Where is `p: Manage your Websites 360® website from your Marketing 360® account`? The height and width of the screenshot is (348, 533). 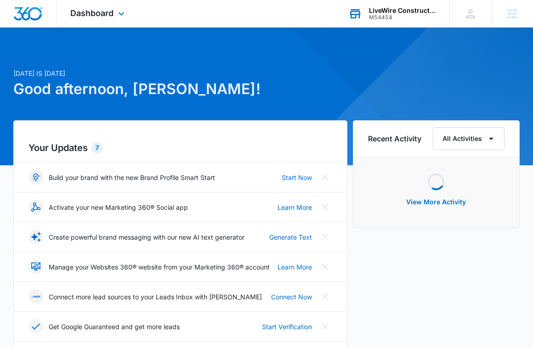 p: Manage your Websites 360® website from your Marketing 360® account is located at coordinates (159, 267).